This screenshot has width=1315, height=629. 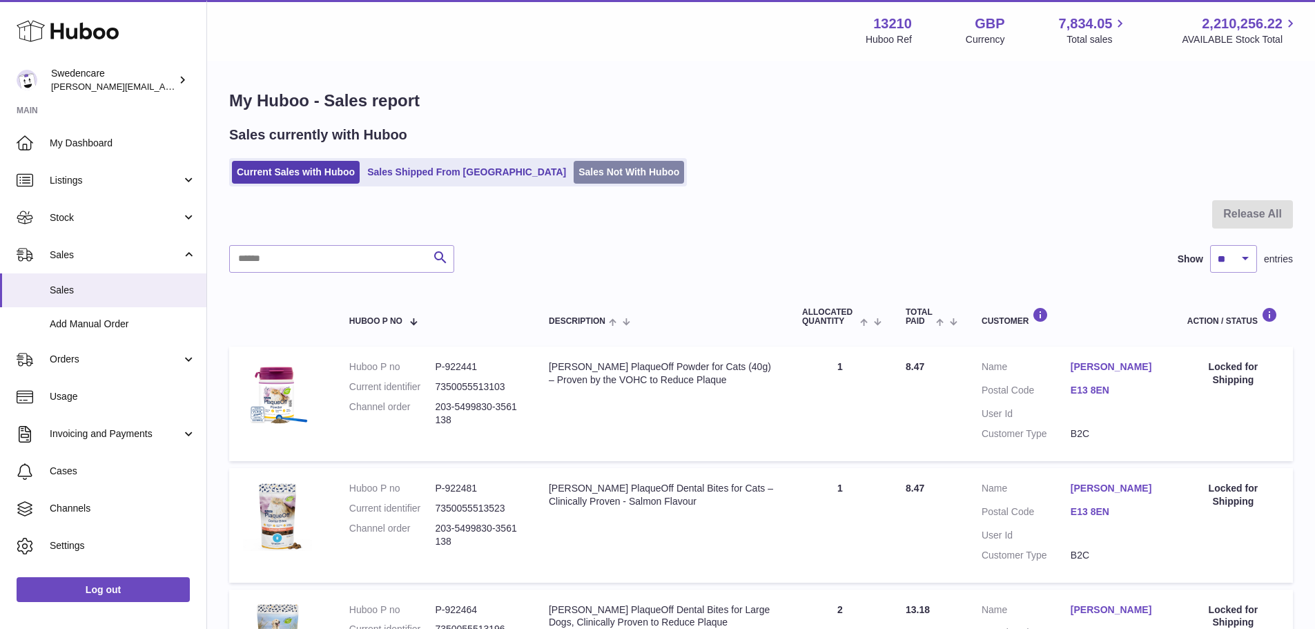 What do you see at coordinates (1240, 30) in the screenshot?
I see `a: 2,210,256.22 AVAILABLE Stock Total` at bounding box center [1240, 30].